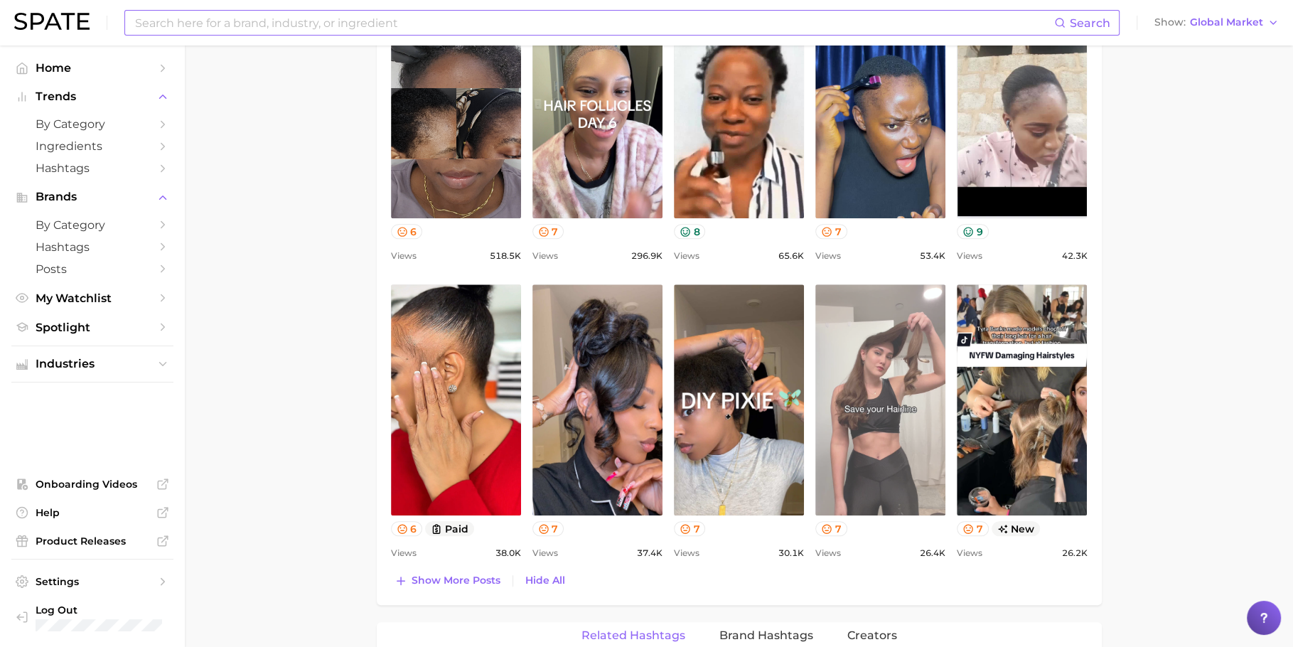  I want to click on span: Home, so click(92, 68).